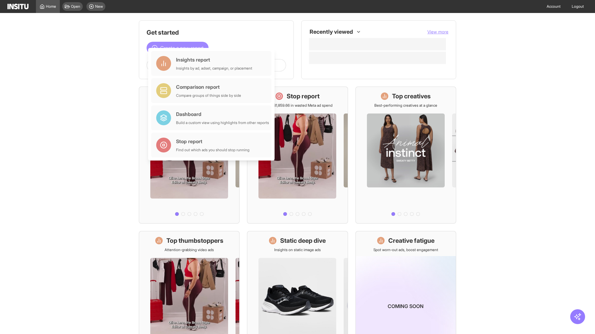 The image size is (595, 334). What do you see at coordinates (18, 7) in the screenshot?
I see `img: Logo` at bounding box center [18, 7].